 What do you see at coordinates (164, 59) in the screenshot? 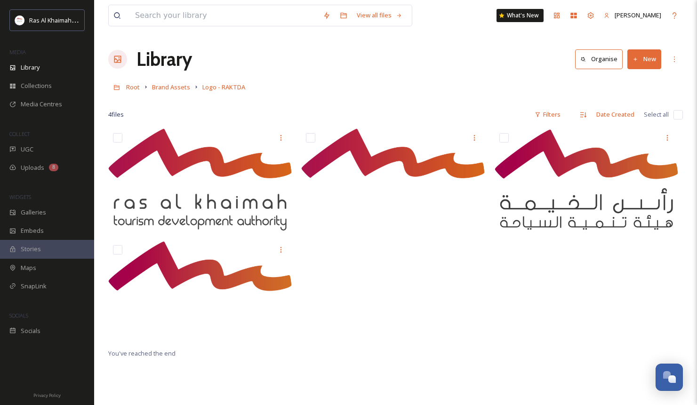
I see `a: Library` at bounding box center [164, 59].